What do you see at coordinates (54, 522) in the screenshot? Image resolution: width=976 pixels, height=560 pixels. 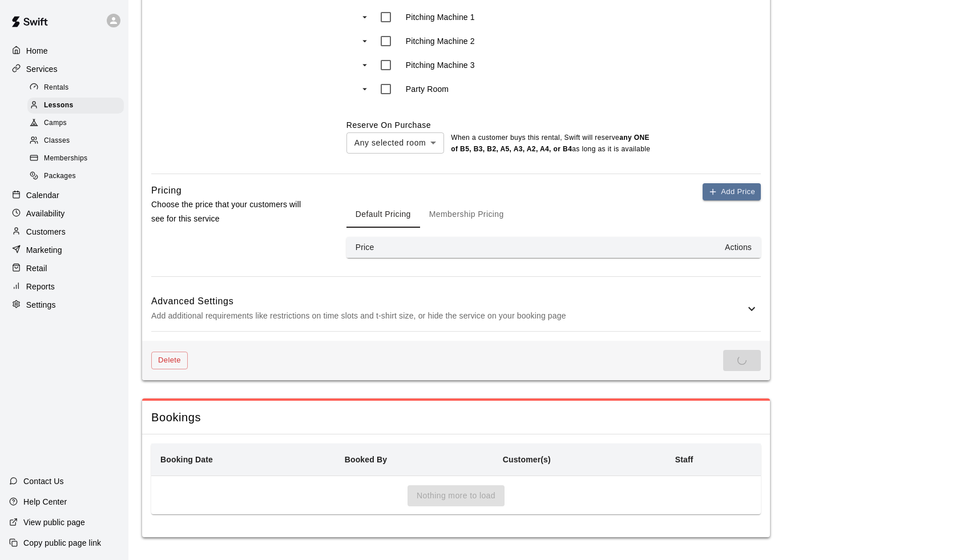 I see `p: View public page` at bounding box center [54, 522].